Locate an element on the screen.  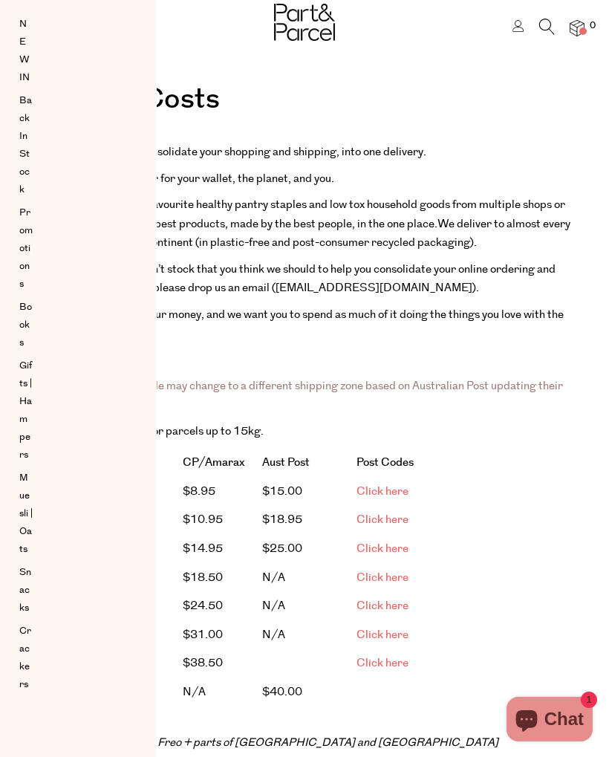
span: Rather than buying your favourite healthy pantry staples and low tox household goods from multipl... is located at coordinates (296, 214).